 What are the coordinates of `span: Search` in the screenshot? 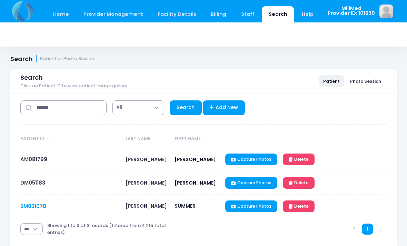 It's located at (31, 77).